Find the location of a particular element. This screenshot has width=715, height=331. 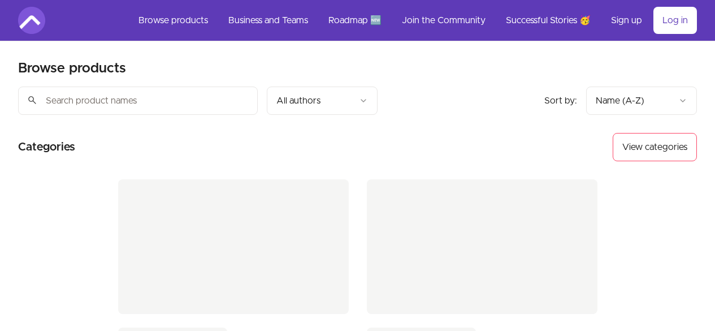

a: Sign up is located at coordinates (626, 20).